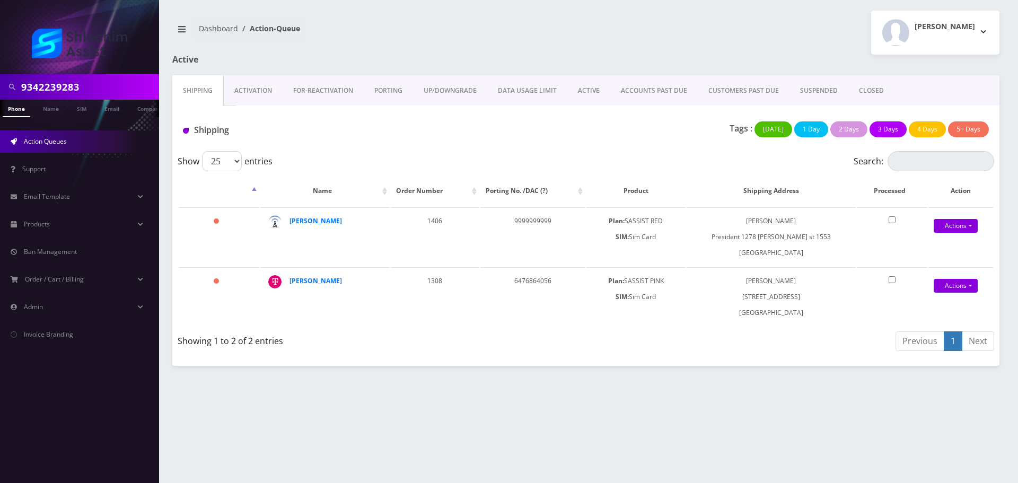 This screenshot has height=483, width=1018. What do you see at coordinates (33, 307) in the screenshot?
I see `span: Admin` at bounding box center [33, 307].